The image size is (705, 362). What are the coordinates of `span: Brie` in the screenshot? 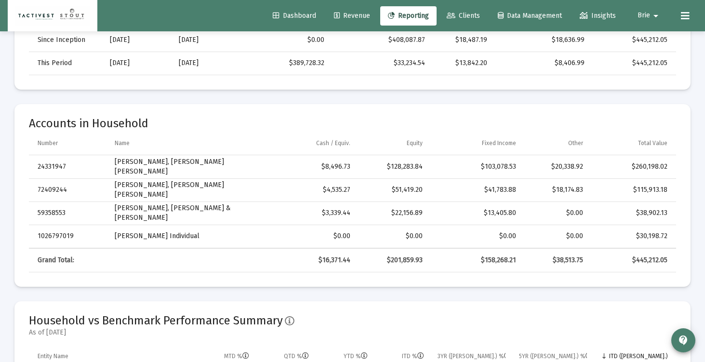 It's located at (644, 15).